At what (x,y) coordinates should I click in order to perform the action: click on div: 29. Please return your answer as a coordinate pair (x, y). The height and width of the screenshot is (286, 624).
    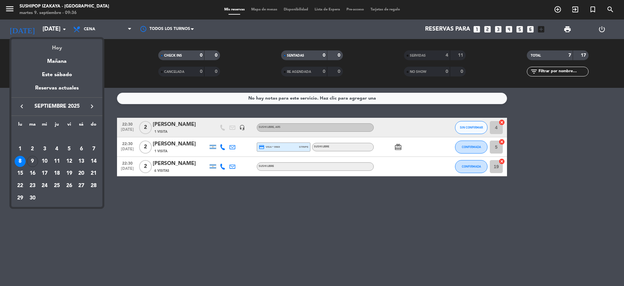
    Looking at the image, I should click on (20, 198).